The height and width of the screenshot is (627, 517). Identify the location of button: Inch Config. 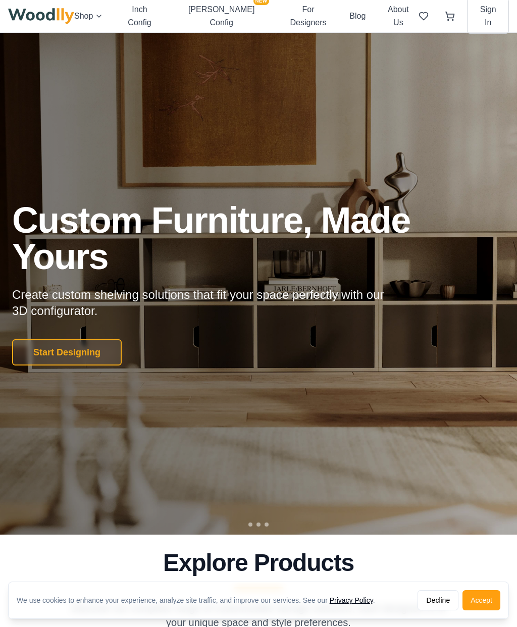
(139, 16).